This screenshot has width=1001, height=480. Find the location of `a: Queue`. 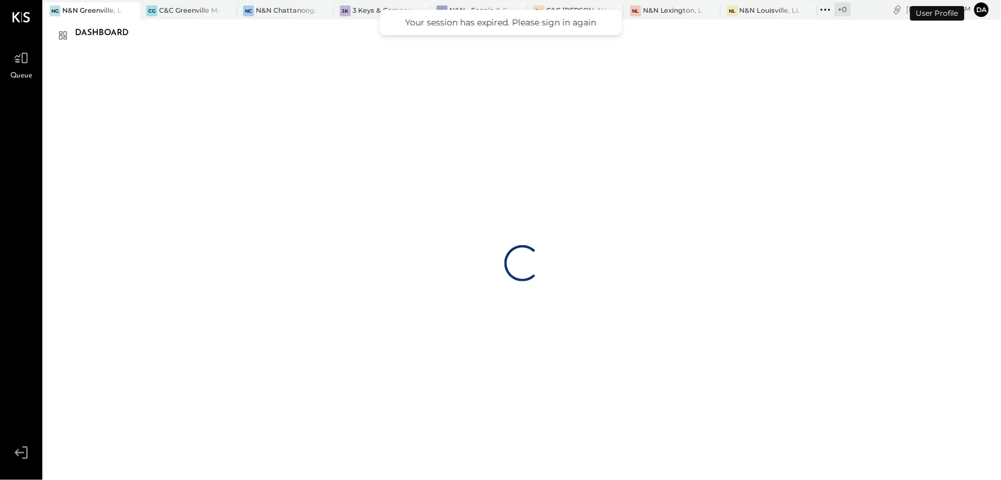

a: Queue is located at coordinates (21, 64).